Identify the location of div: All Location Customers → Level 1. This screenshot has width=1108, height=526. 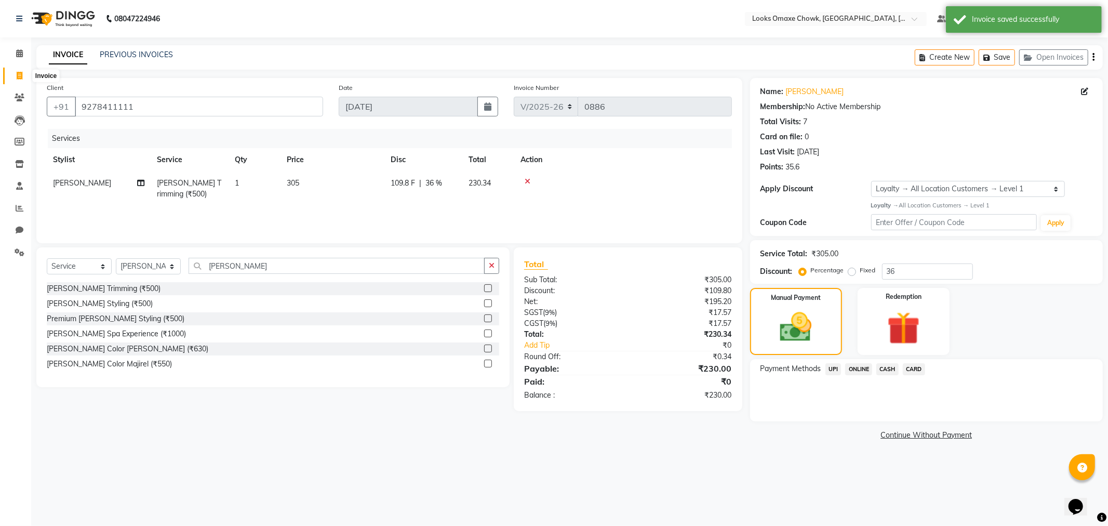
(982, 205).